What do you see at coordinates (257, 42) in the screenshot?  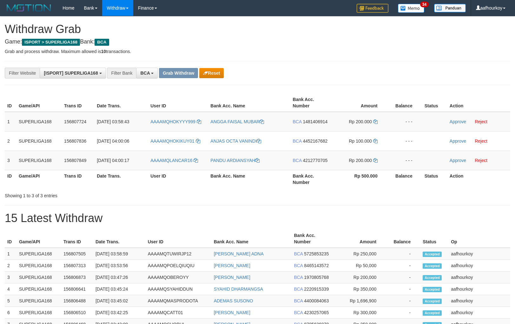 I see `h4: Game: Bank:` at bounding box center [257, 42].